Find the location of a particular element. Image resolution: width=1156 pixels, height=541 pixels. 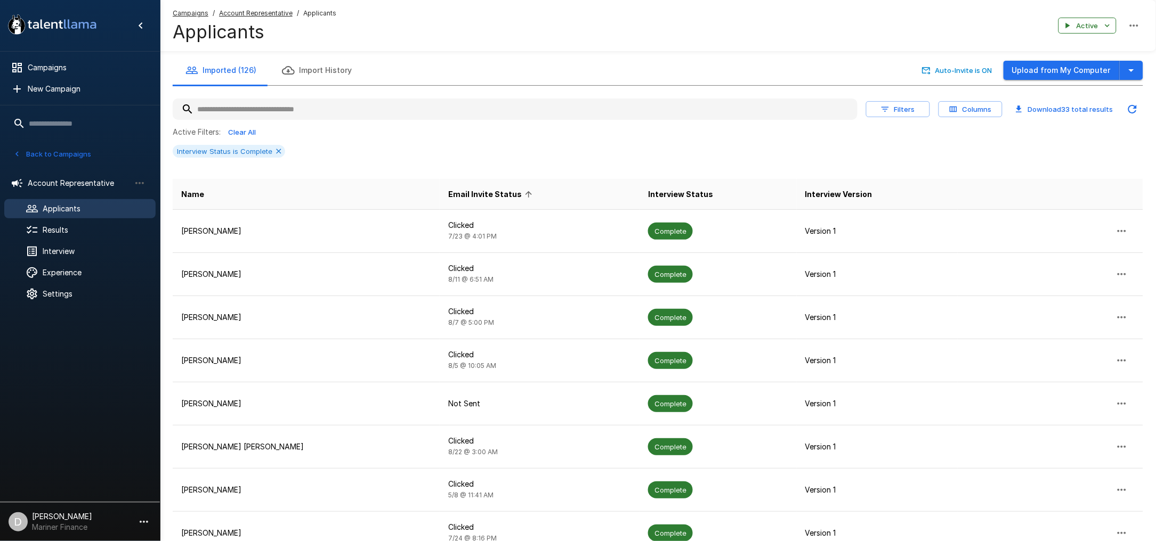

h4: Applicants is located at coordinates (254, 32).